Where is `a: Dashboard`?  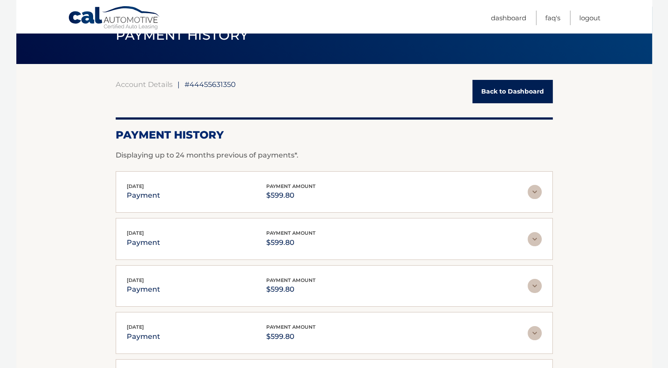
a: Dashboard is located at coordinates (509, 18).